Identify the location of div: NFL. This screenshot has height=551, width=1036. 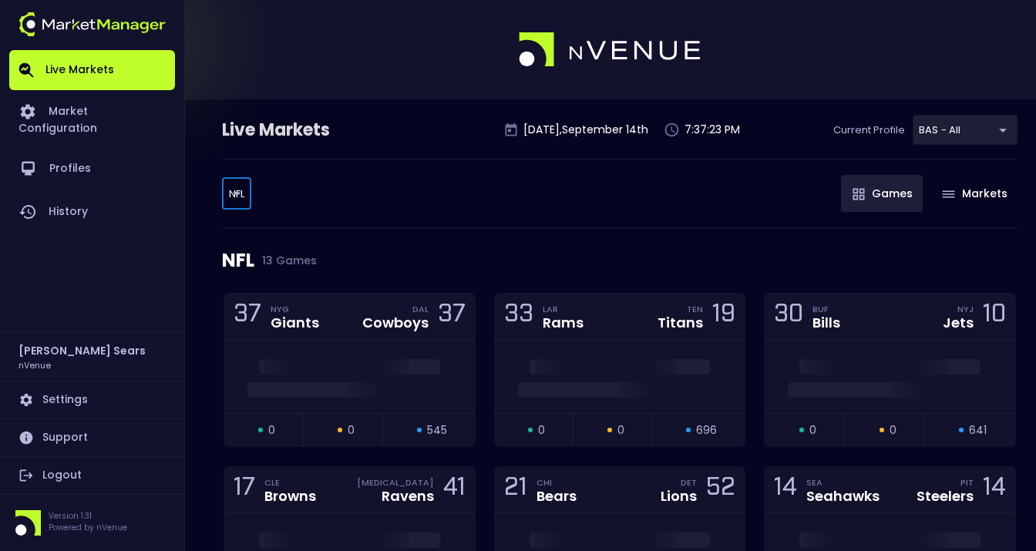
(620, 260).